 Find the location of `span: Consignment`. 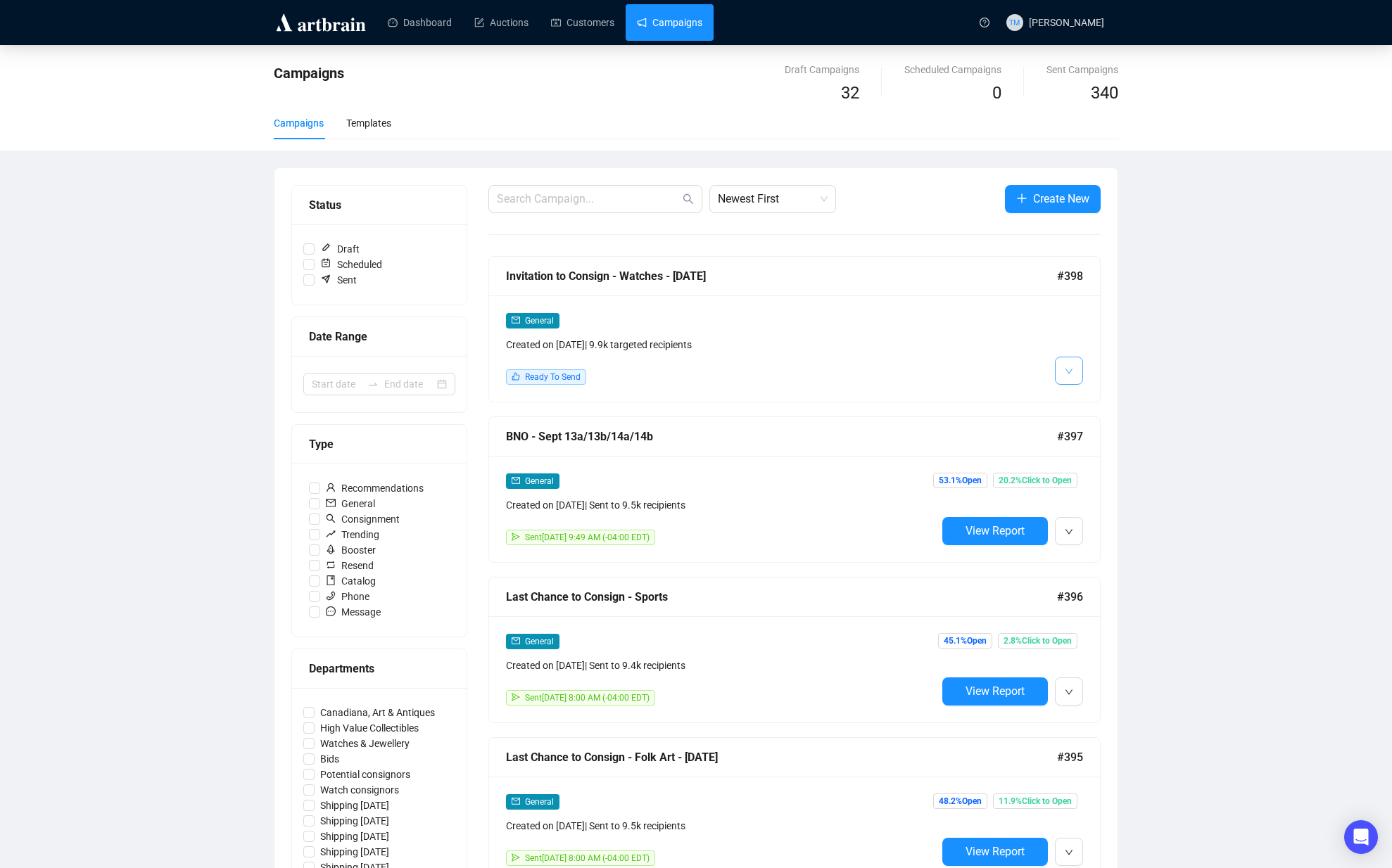

span: Consignment is located at coordinates (363, 519).